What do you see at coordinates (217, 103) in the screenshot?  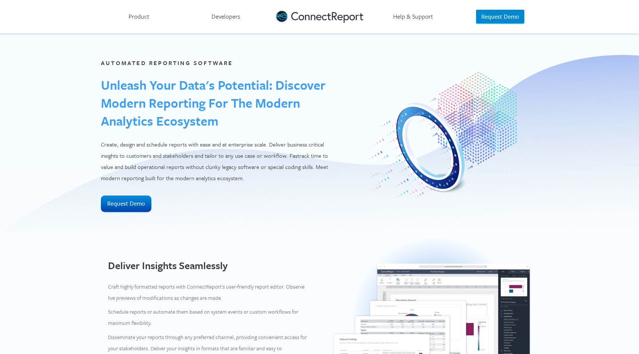 I see `h1: Unleash Your Data's Potential: Discover Modern Reporting for the Modern Analytics Ecosystem` at bounding box center [217, 103].